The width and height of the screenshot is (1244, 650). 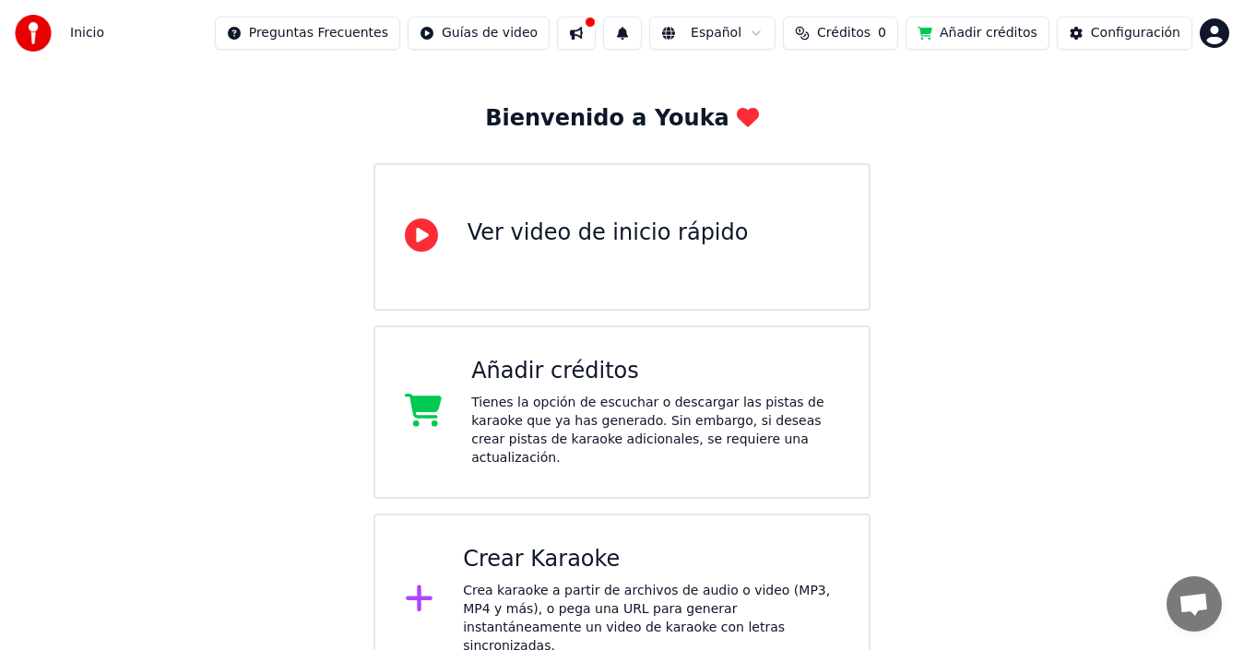 What do you see at coordinates (307, 33) in the screenshot?
I see `button: Preguntas Frecuentes` at bounding box center [307, 33].